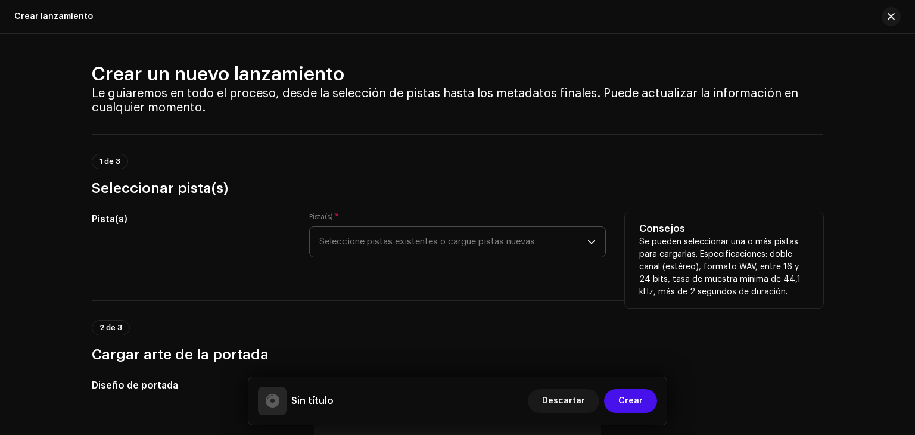  Describe the element at coordinates (458, 354) in the screenshot. I see `h3: Cargar arte de la portada` at that location.